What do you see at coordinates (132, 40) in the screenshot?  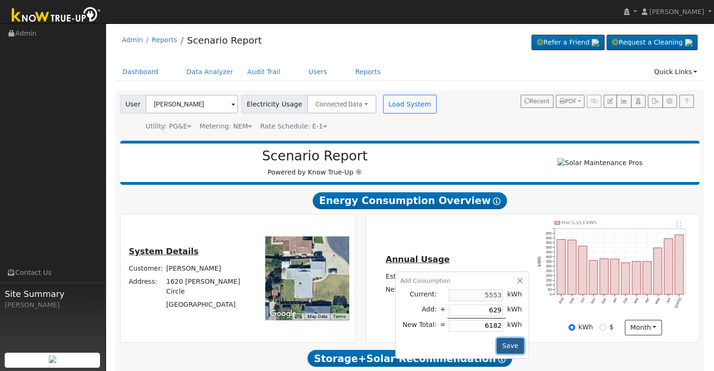 I see `a: Admin` at bounding box center [132, 40].